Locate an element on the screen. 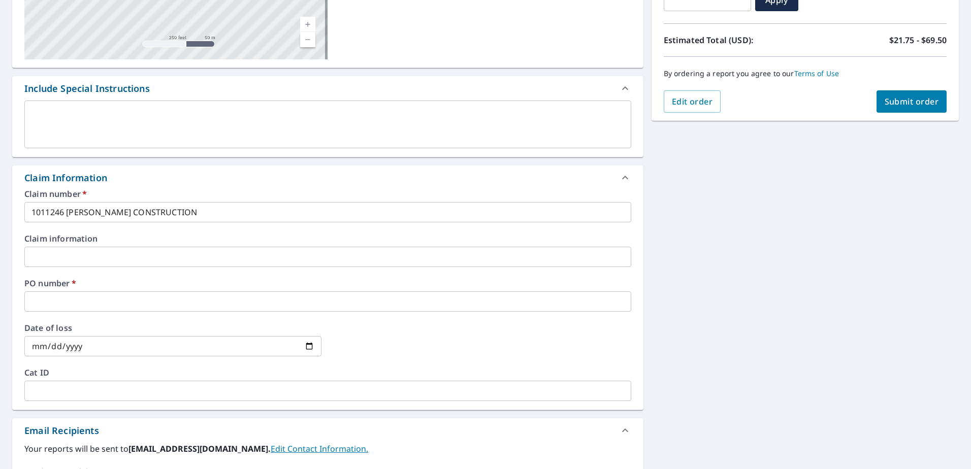 The width and height of the screenshot is (971, 469). button: Submit order is located at coordinates (912, 102).